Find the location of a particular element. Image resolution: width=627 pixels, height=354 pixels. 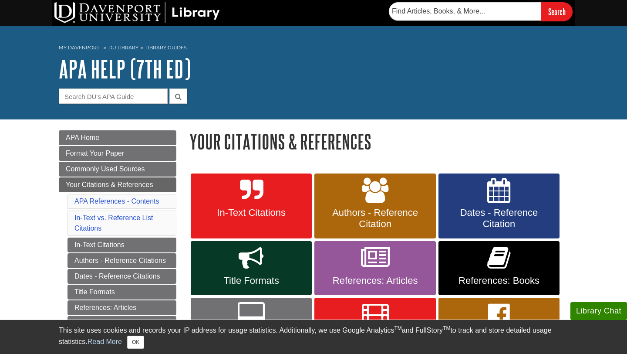

input: Search is located at coordinates (557, 11).